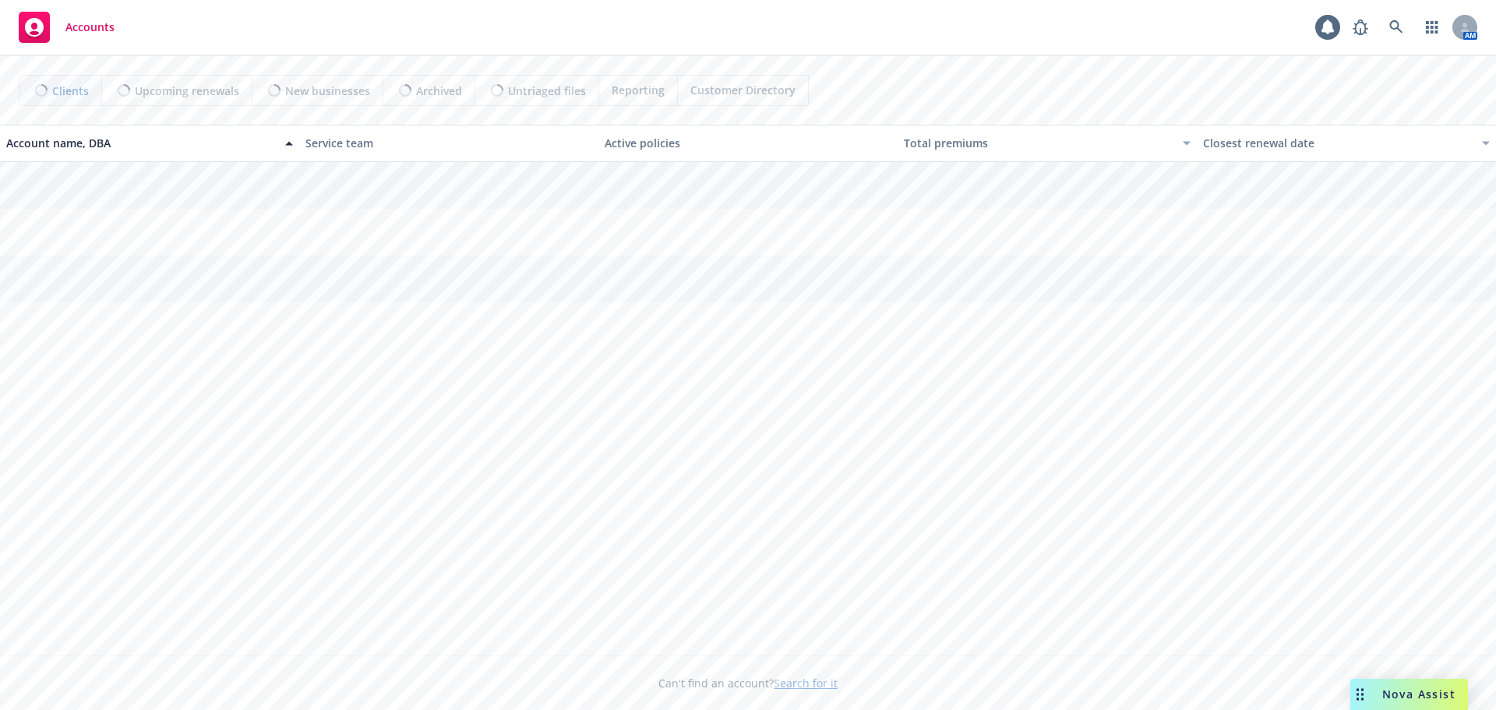 This screenshot has height=710, width=1496. I want to click on div: Closest renewal date, so click(1338, 143).